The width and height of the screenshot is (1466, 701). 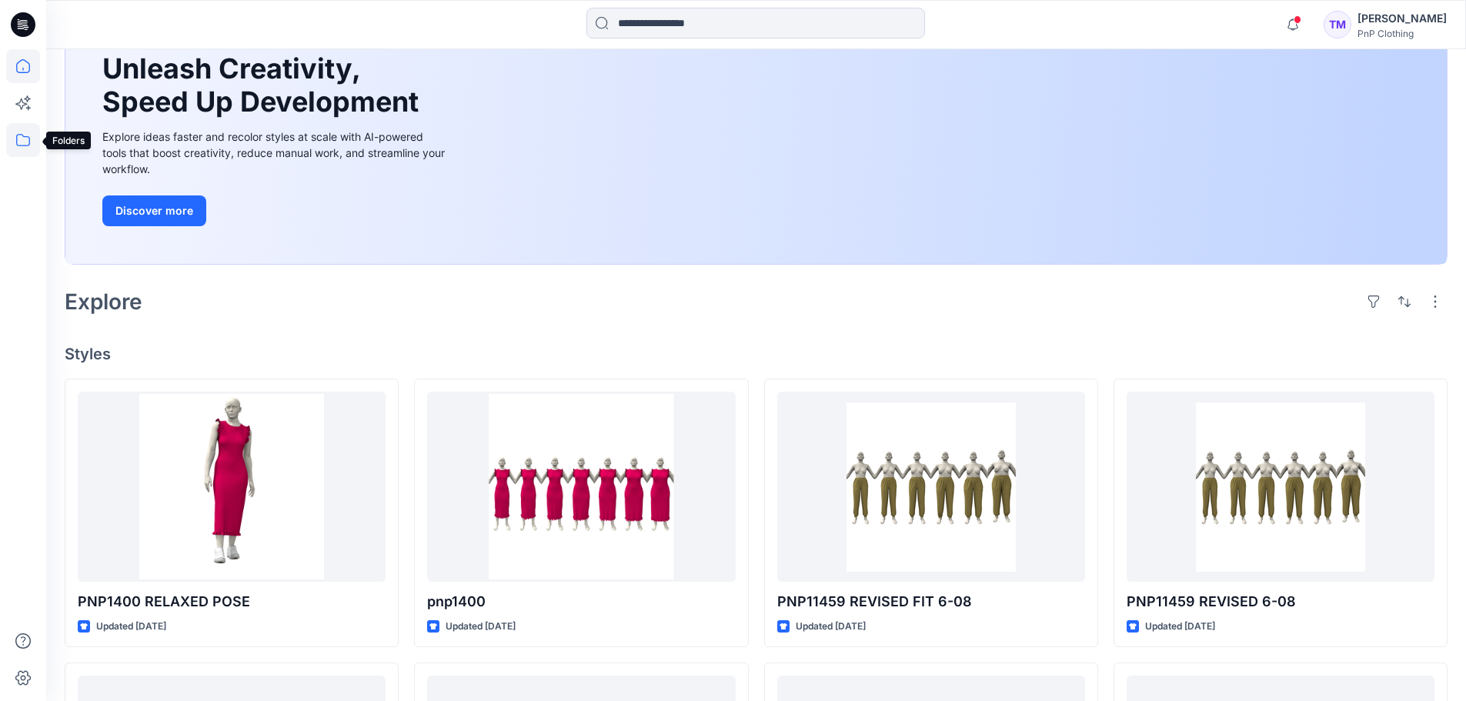 I want to click on div: PnP Clothing, so click(x=1402, y=33).